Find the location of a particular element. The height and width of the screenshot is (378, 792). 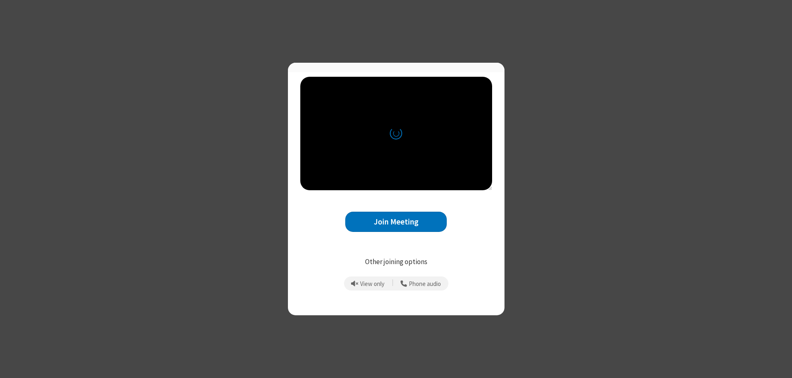

span: View only is located at coordinates (372, 284).